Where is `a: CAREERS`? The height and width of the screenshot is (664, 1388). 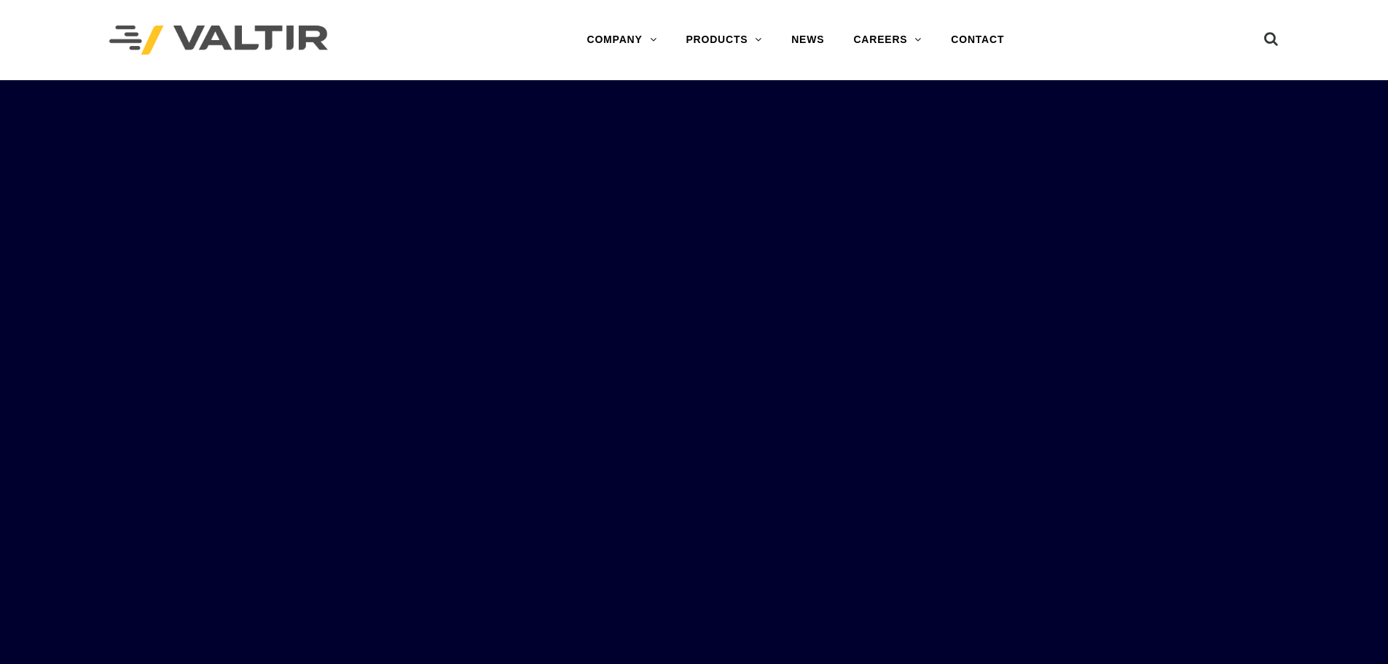
a: CAREERS is located at coordinates (888, 40).